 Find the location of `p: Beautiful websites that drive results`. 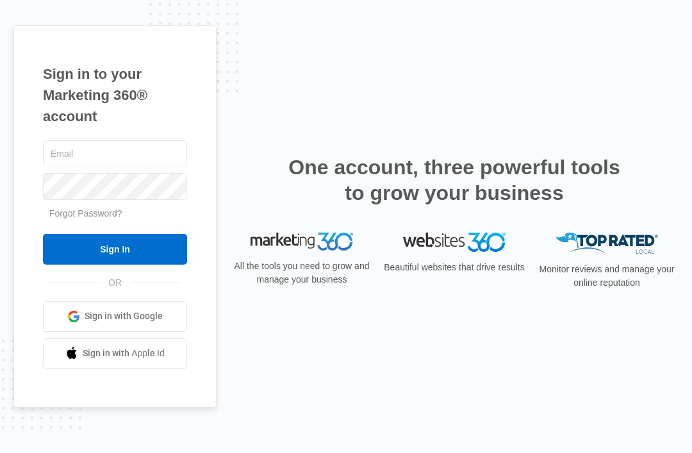

p: Beautiful websites that drive results is located at coordinates (454, 267).